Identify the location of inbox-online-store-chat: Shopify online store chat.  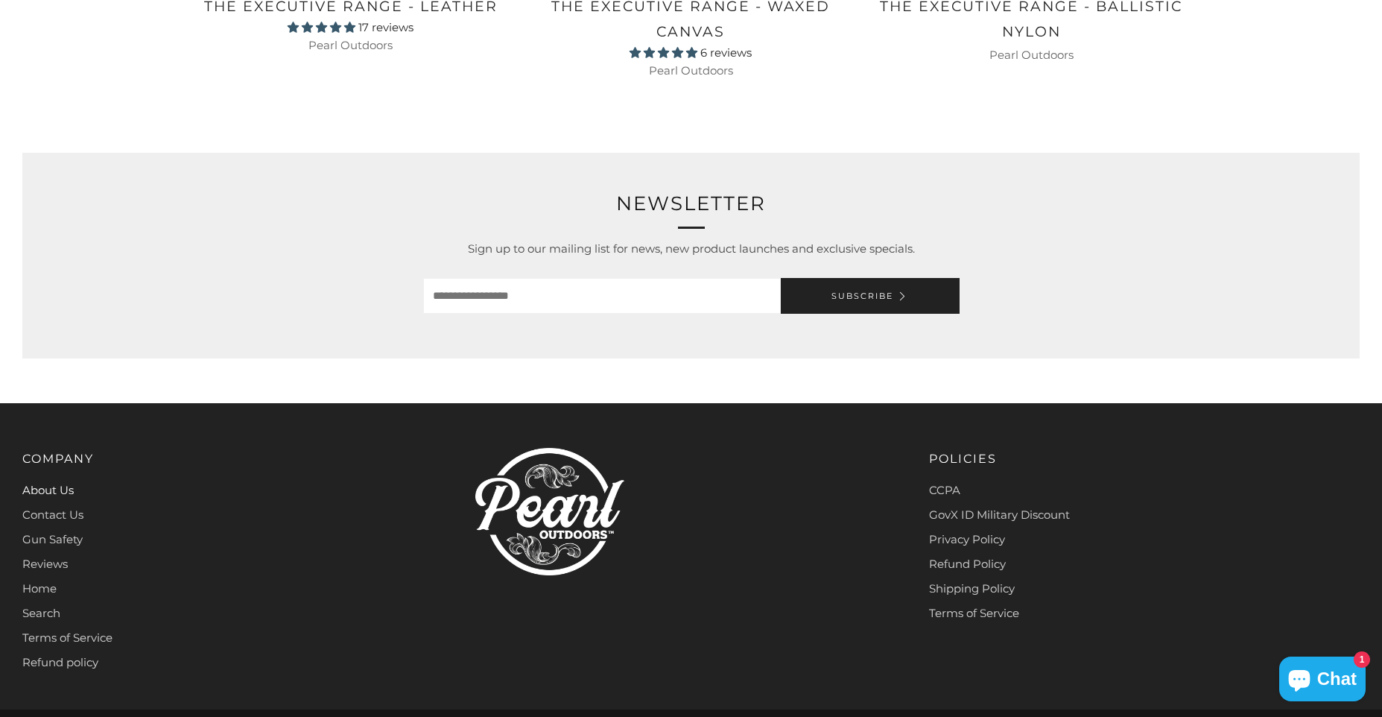
(1322, 680).